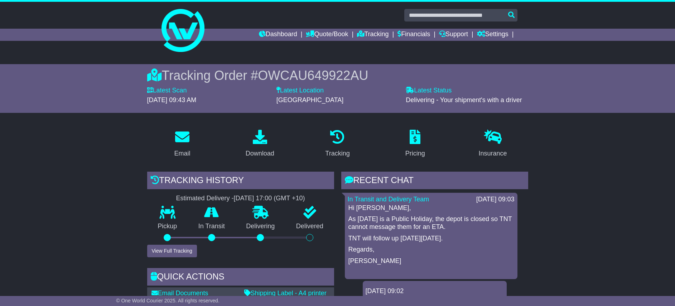 The width and height of the screenshot is (675, 306). What do you see at coordinates (167, 91) in the screenshot?
I see `label: Latest Scan` at bounding box center [167, 91].